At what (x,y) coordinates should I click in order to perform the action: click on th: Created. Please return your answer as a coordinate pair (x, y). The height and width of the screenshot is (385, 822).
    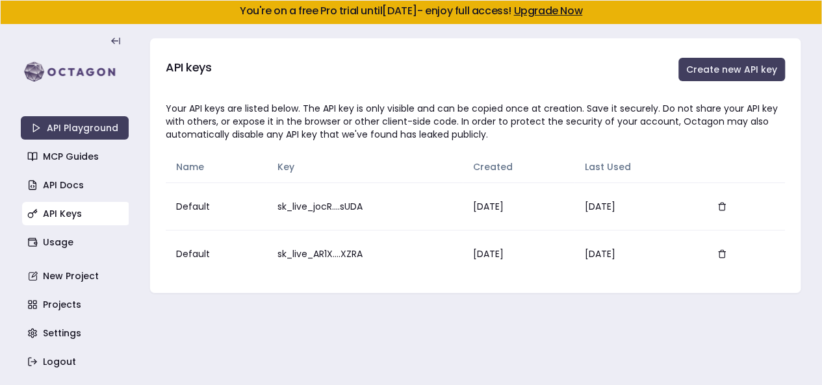
    Looking at the image, I should click on (518, 167).